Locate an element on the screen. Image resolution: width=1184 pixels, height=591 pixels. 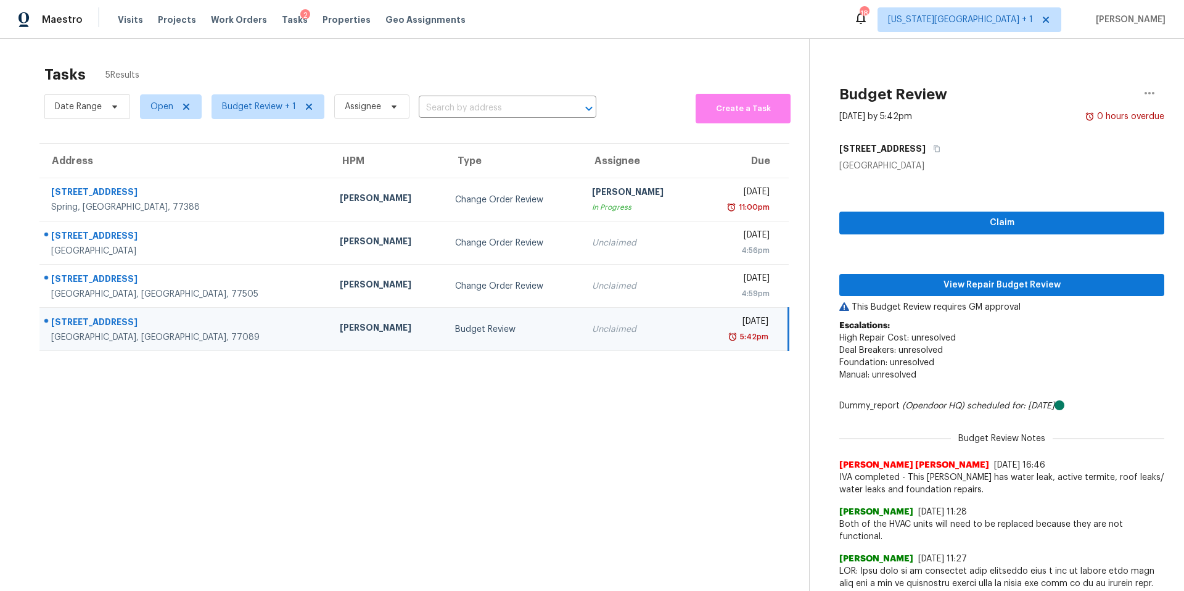
th: HPM is located at coordinates (387, 161).